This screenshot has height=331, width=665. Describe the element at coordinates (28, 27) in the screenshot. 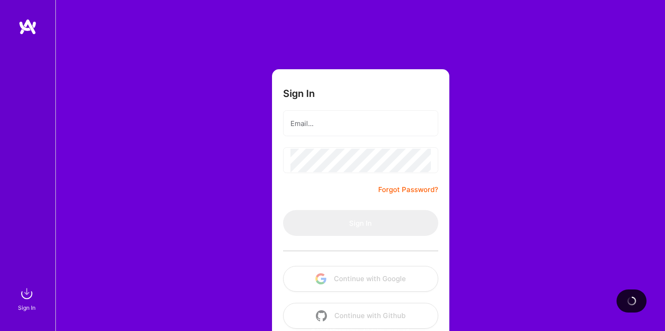

I see `img: logo` at that location.